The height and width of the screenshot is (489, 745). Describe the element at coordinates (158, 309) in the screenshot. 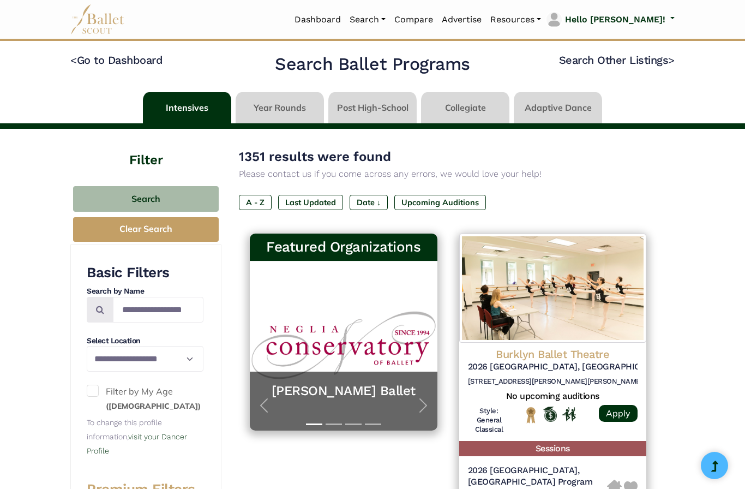

I see `input: Search by names...` at that location.